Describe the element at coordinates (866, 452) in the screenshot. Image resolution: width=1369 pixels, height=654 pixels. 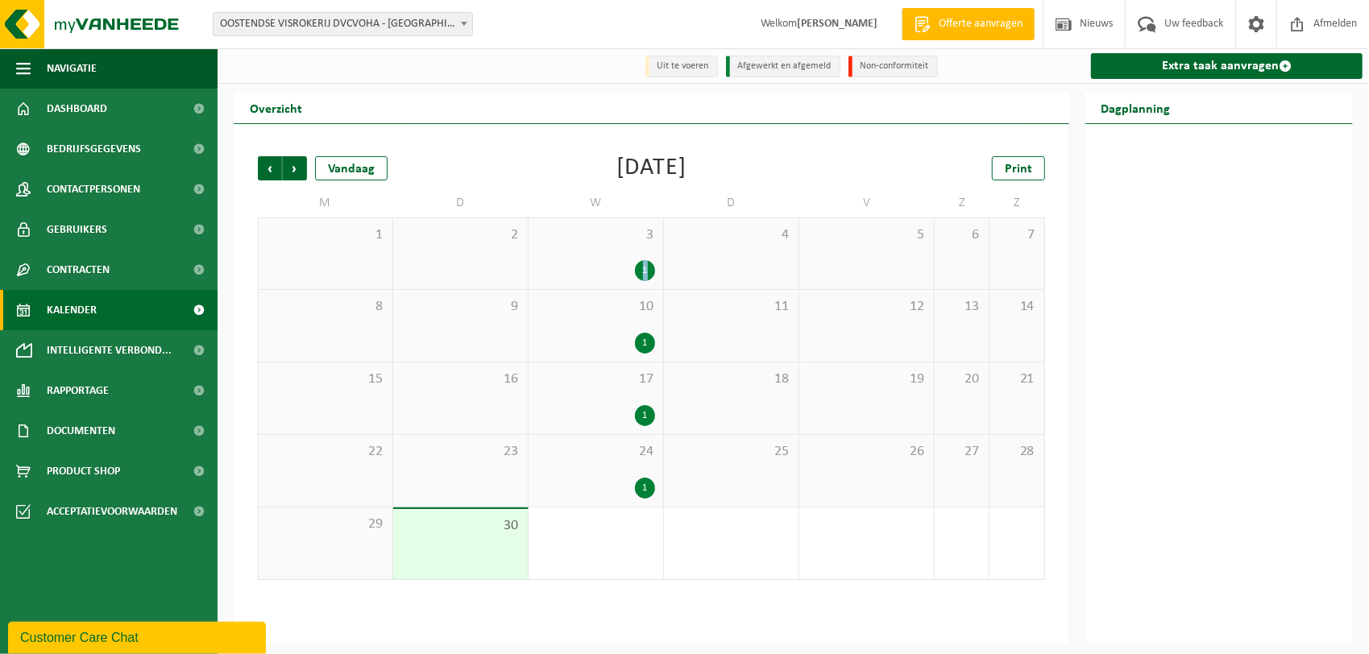
I see `span: 26` at that location.